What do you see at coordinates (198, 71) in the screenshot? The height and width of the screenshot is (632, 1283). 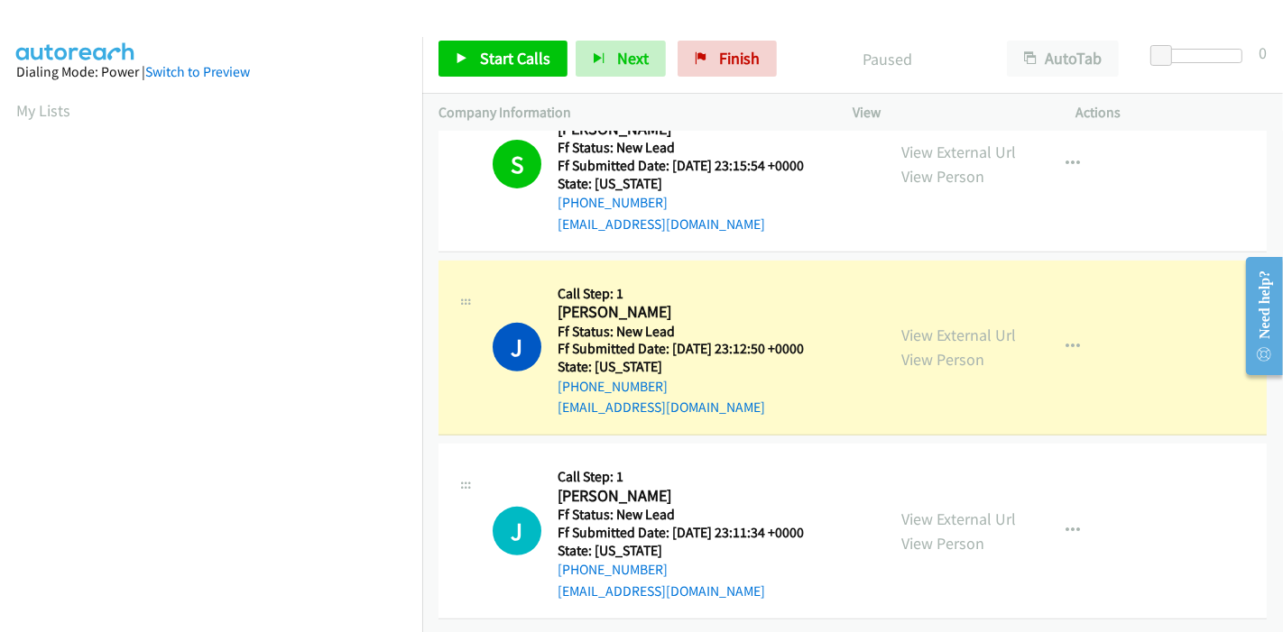 I see `a: Switch to Preview` at bounding box center [198, 71].